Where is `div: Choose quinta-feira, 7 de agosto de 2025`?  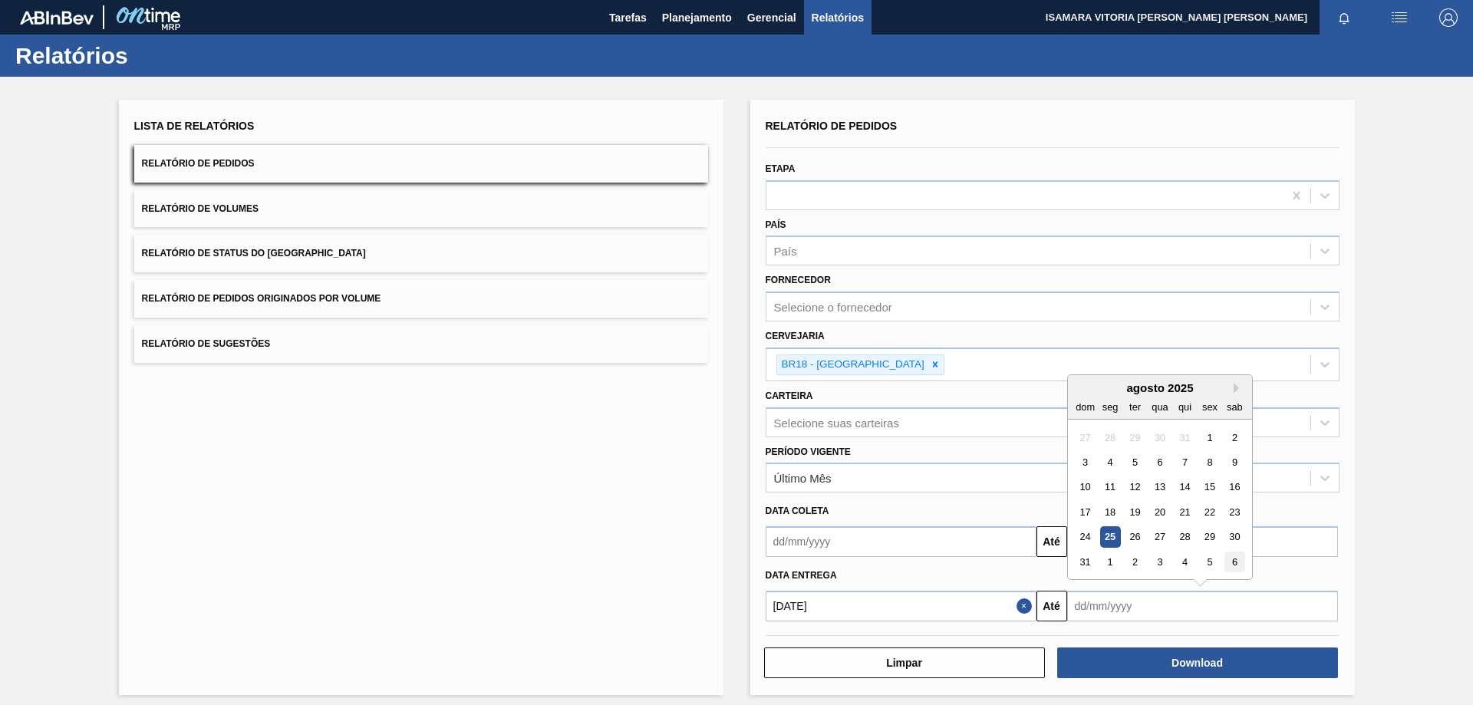 div: Choose quinta-feira, 7 de agosto de 2025 is located at coordinates (1183, 462).